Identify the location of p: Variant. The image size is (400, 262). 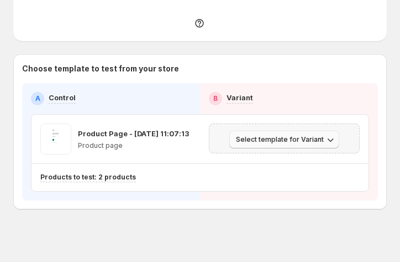
(240, 97).